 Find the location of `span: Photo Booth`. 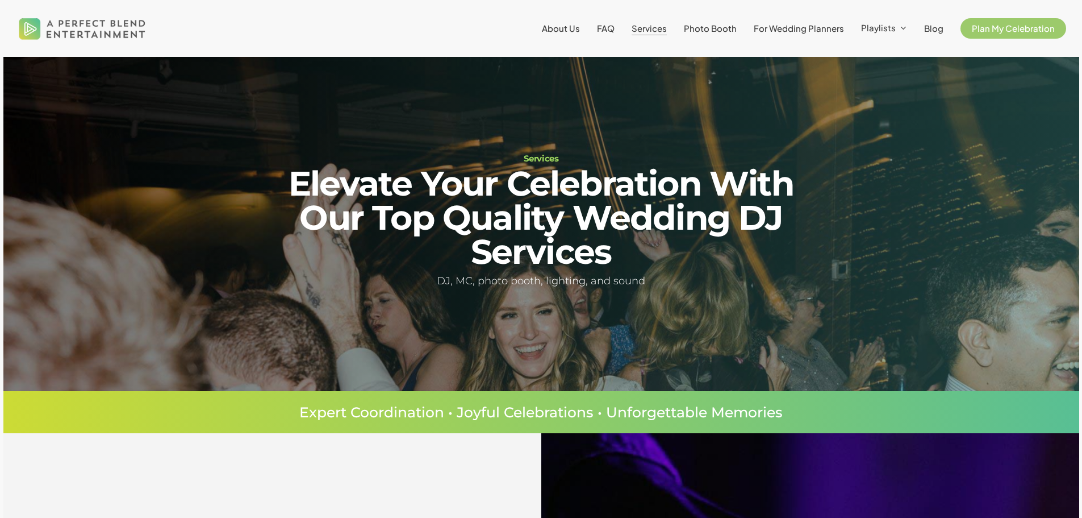

span: Photo Booth is located at coordinates (710, 28).